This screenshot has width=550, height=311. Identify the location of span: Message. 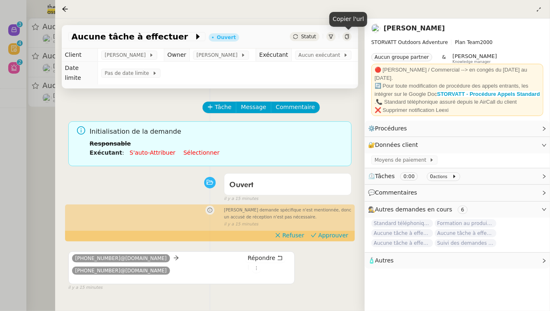
(253, 107).